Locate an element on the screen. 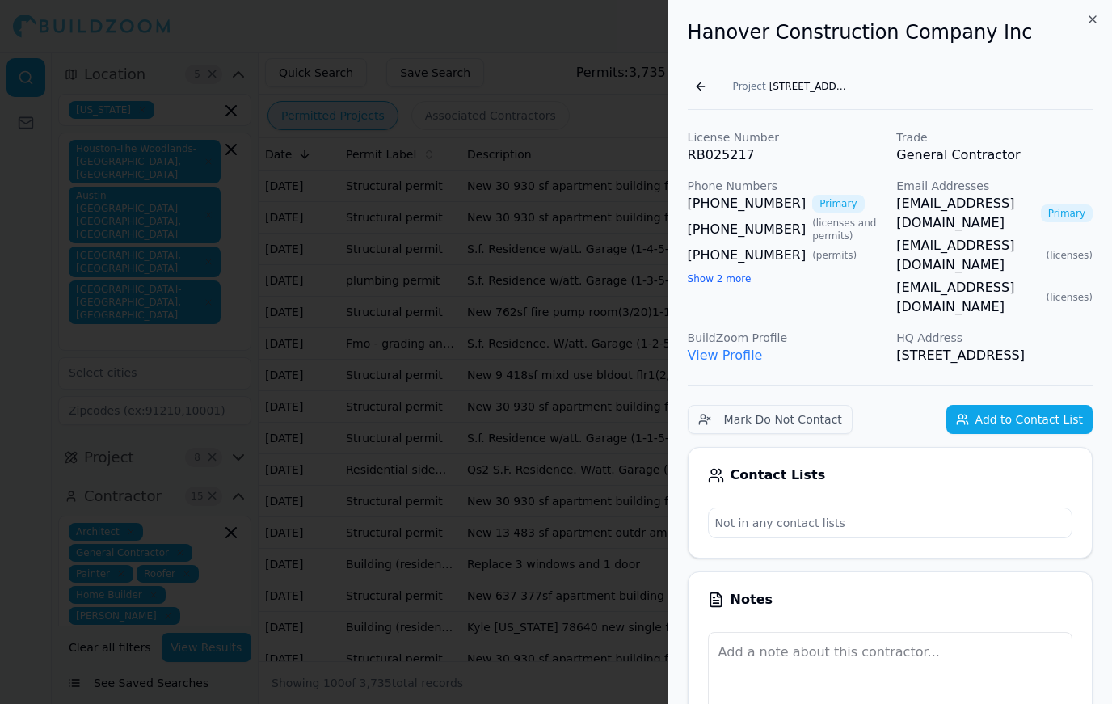 The height and width of the screenshot is (704, 1112). p: BuildZoom Profile is located at coordinates (785, 338).